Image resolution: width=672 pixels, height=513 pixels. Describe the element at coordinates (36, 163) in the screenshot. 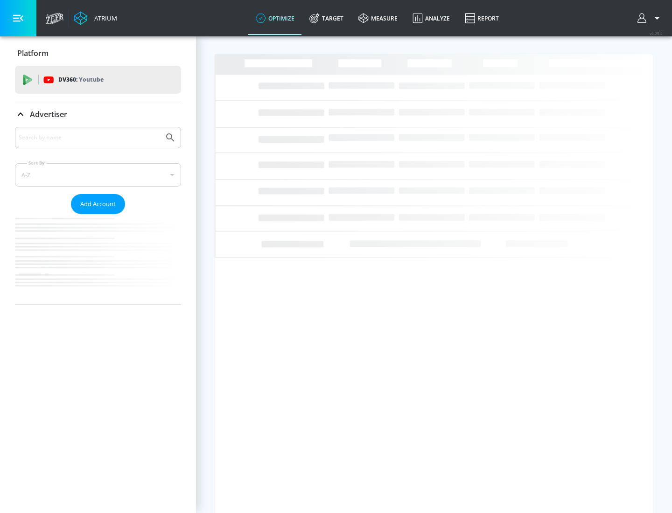

I see `label: Sort By` at that location.